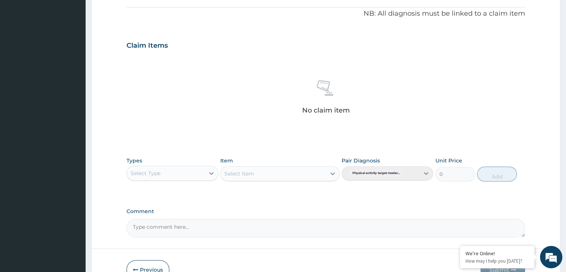 The width and height of the screenshot is (566, 272). I want to click on button: Add, so click(497, 174).